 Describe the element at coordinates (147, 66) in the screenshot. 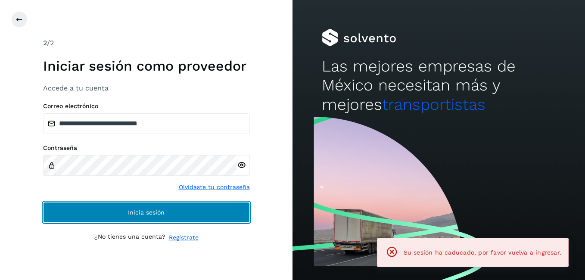

I see `h1: Iniciar sesión como proveedor` at that location.